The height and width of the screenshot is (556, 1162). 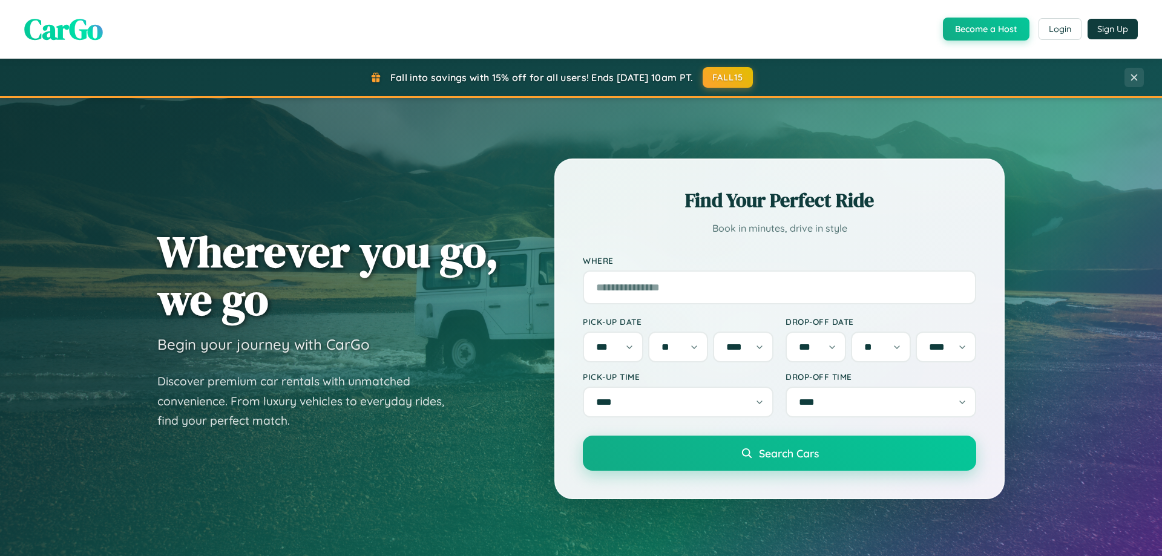 I want to click on label: Where, so click(x=779, y=260).